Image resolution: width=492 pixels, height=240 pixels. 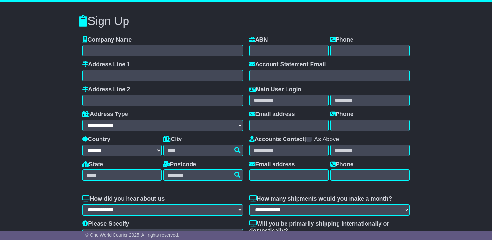 What do you see at coordinates (106, 224) in the screenshot?
I see `label: Please Specify` at bounding box center [106, 224].